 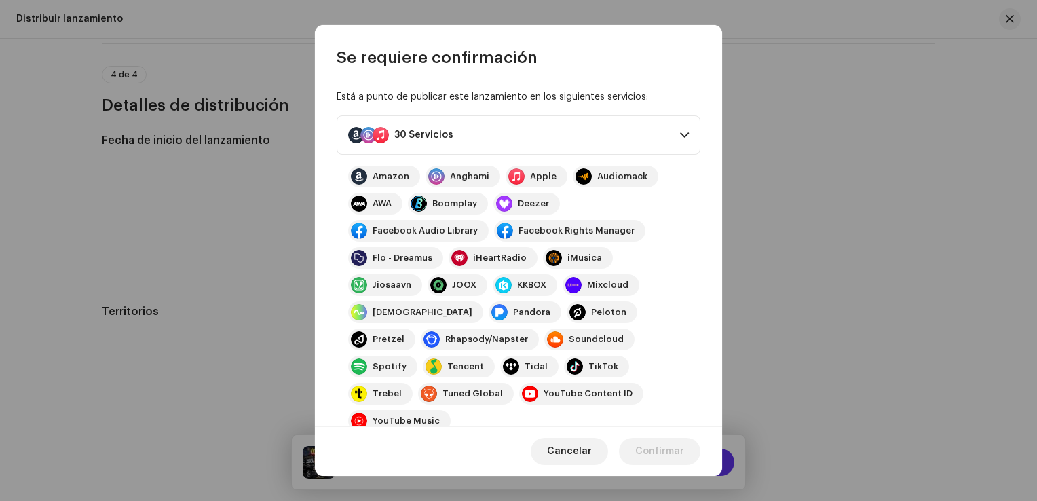 What do you see at coordinates (569, 451) in the screenshot?
I see `span: Cancelar` at bounding box center [569, 451].